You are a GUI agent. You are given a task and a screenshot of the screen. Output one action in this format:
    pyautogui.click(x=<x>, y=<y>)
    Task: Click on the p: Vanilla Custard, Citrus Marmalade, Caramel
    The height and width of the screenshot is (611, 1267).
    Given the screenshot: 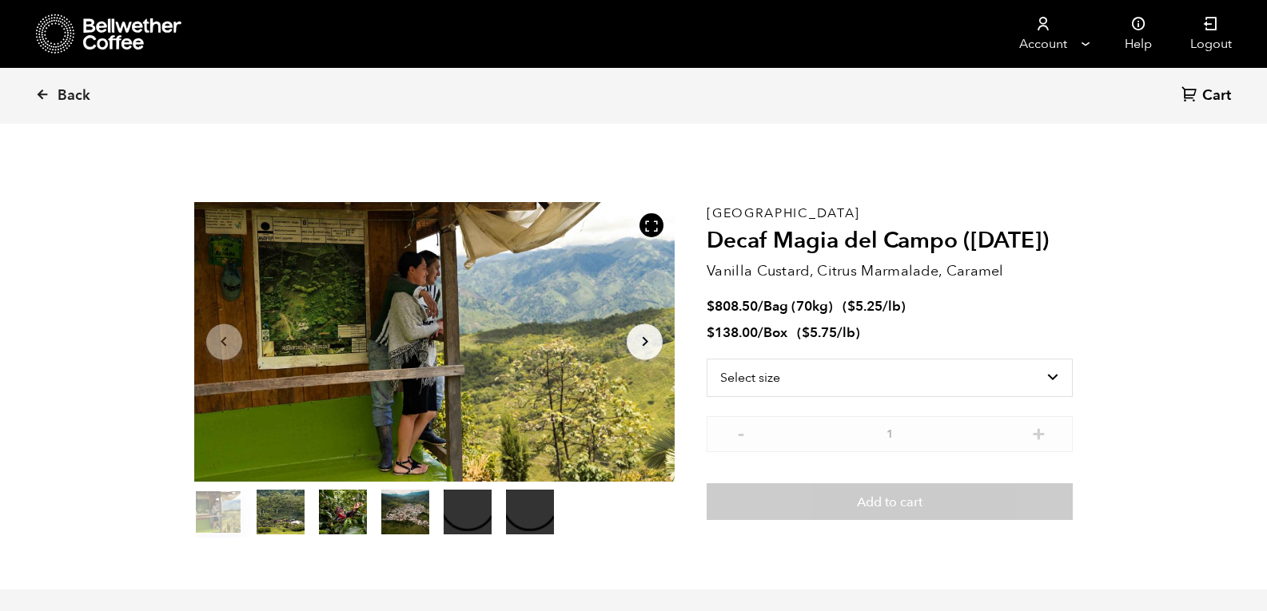 What is the action you would take?
    pyautogui.click(x=889, y=271)
    